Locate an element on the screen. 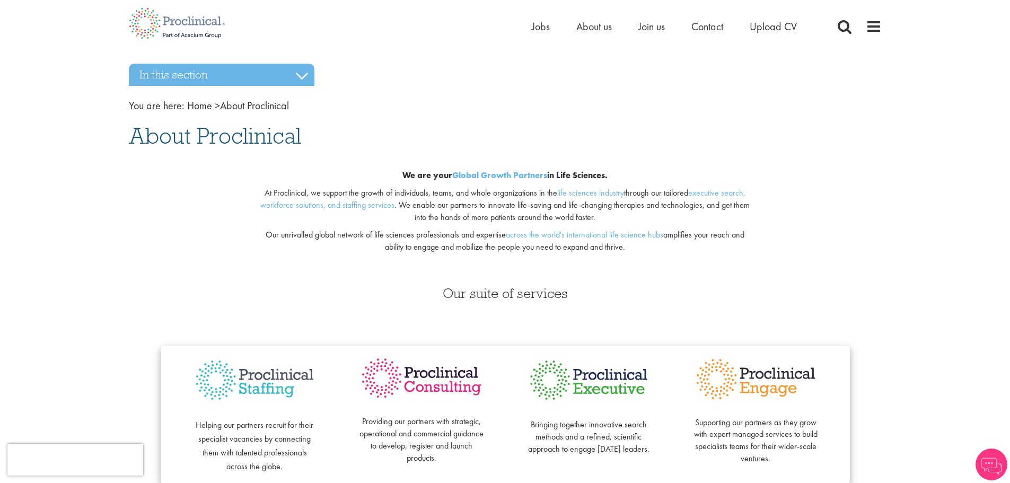 This screenshot has height=483, width=1010. a: executive search, workforce solutions, and staffing services is located at coordinates (503, 199).